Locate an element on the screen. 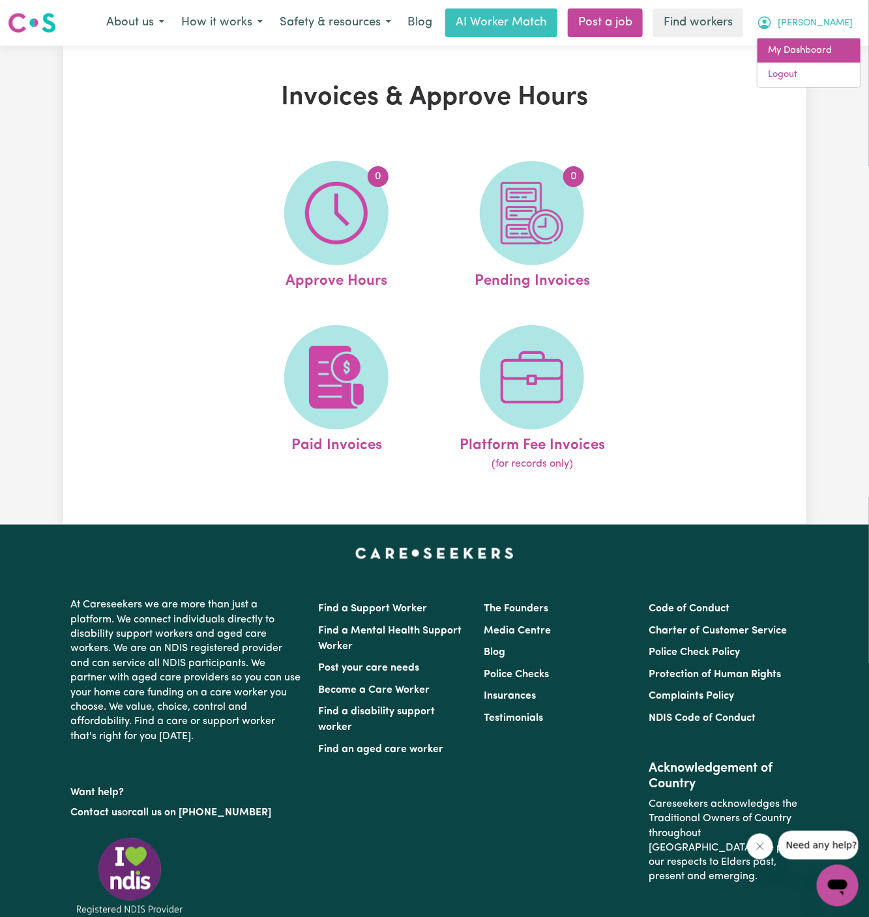 The image size is (869, 917). a: Post your care needs is located at coordinates (369, 668).